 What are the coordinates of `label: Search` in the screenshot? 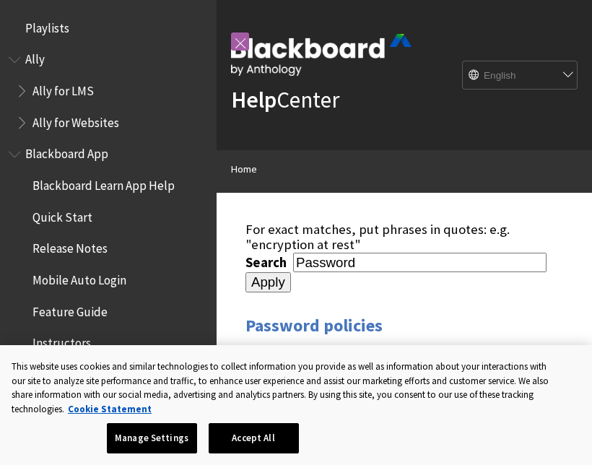 It's located at (268, 262).